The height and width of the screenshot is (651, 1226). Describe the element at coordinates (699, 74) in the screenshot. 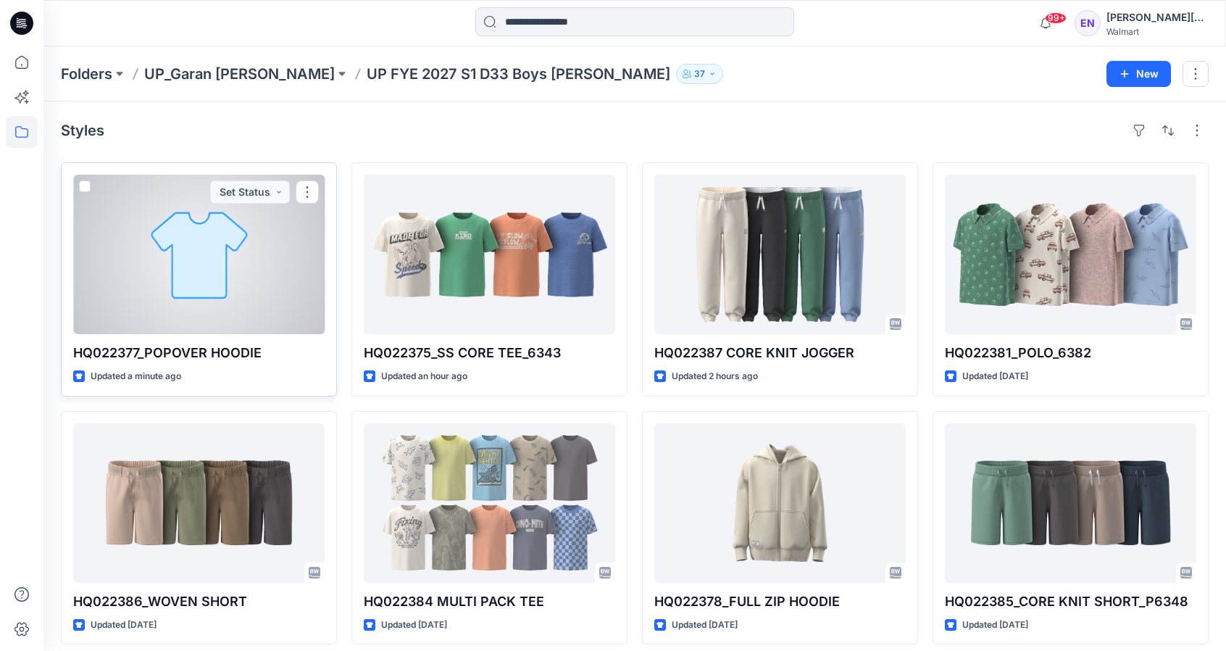

I see `p: 37` at that location.